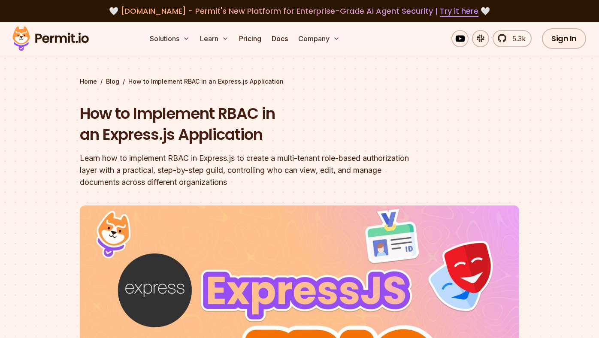 This screenshot has width=599, height=338. I want to click on button: Company, so click(319, 39).